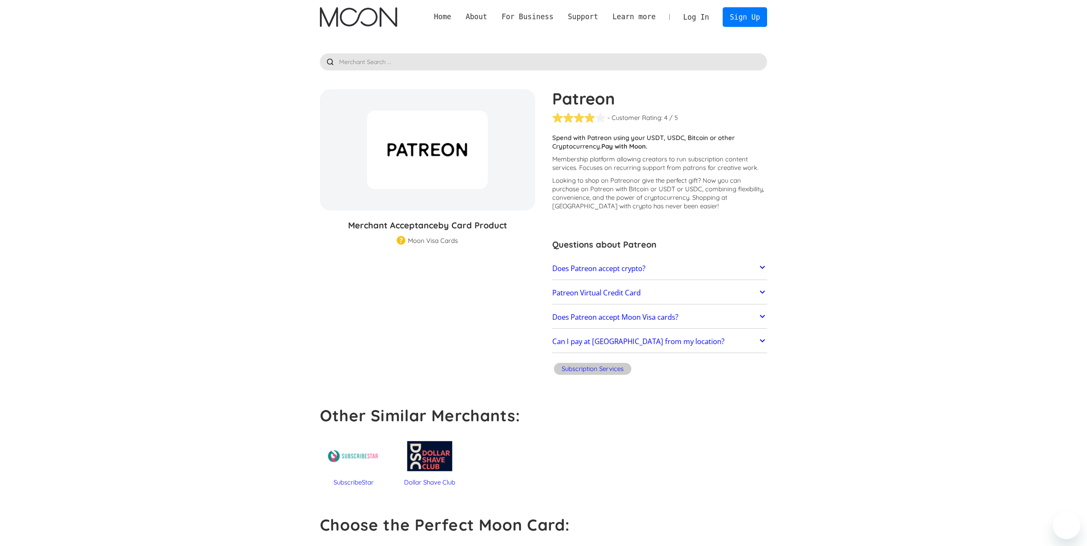 The image size is (1087, 546). Describe the element at coordinates (660, 142) in the screenshot. I see `p: Spend with Patreon using your USDT, USDC, Bitcoin or other Cryptocurrency.` at that location.